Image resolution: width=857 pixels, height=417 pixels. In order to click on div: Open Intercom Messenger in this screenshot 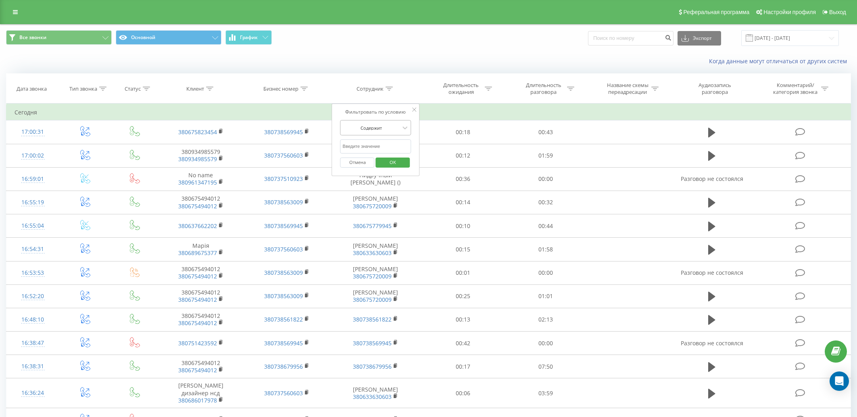, I will do `click(839, 381)`.